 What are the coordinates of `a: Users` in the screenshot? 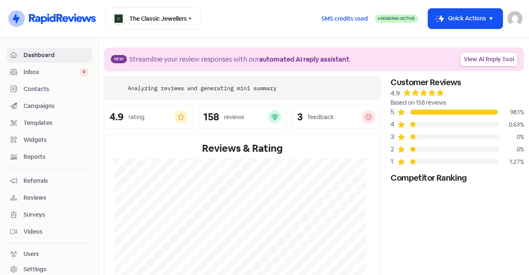 It's located at (49, 254).